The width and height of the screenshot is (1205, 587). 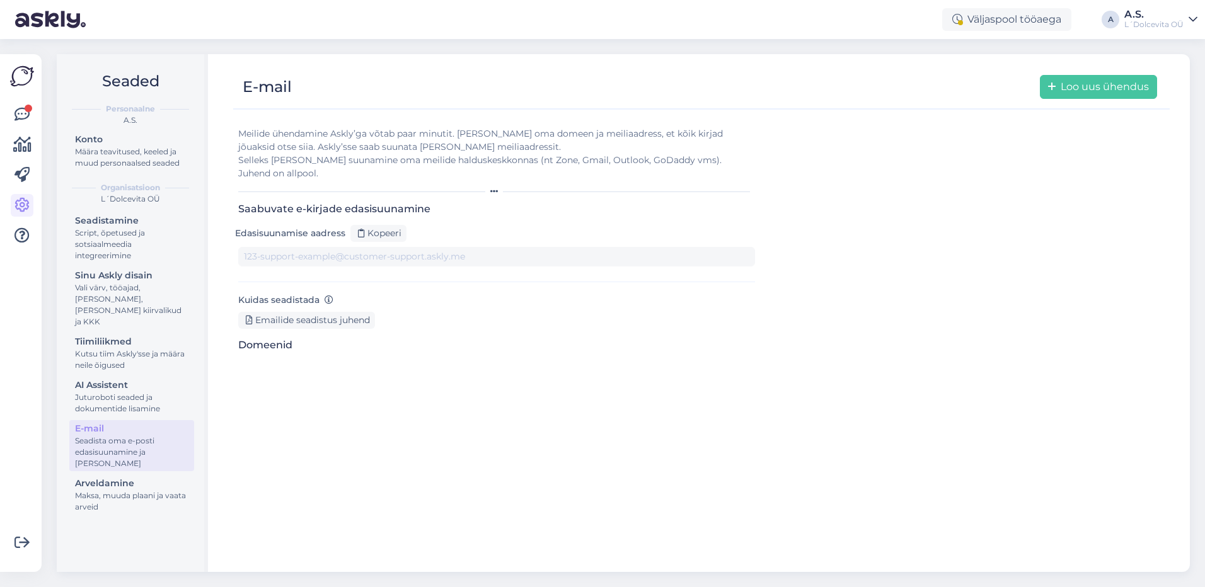 I want to click on div: Määra teavitused, keeled ja muud personaalsed seaded, so click(x=132, y=158).